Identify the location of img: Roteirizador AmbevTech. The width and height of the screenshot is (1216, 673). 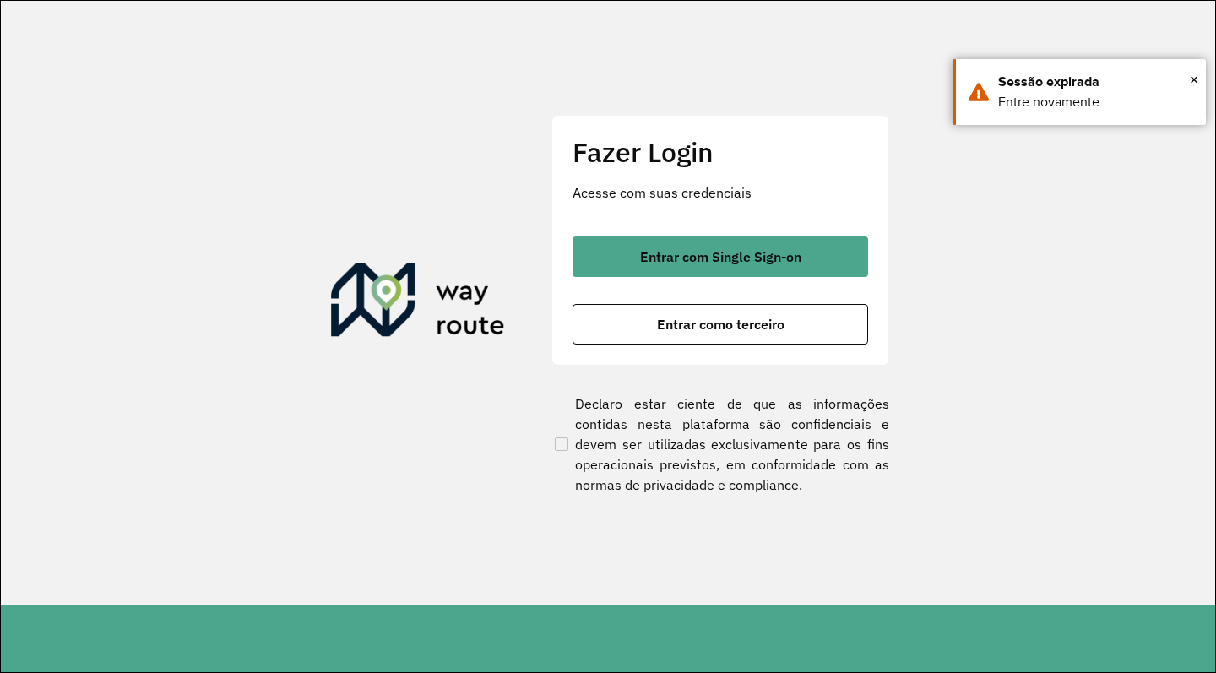
(418, 303).